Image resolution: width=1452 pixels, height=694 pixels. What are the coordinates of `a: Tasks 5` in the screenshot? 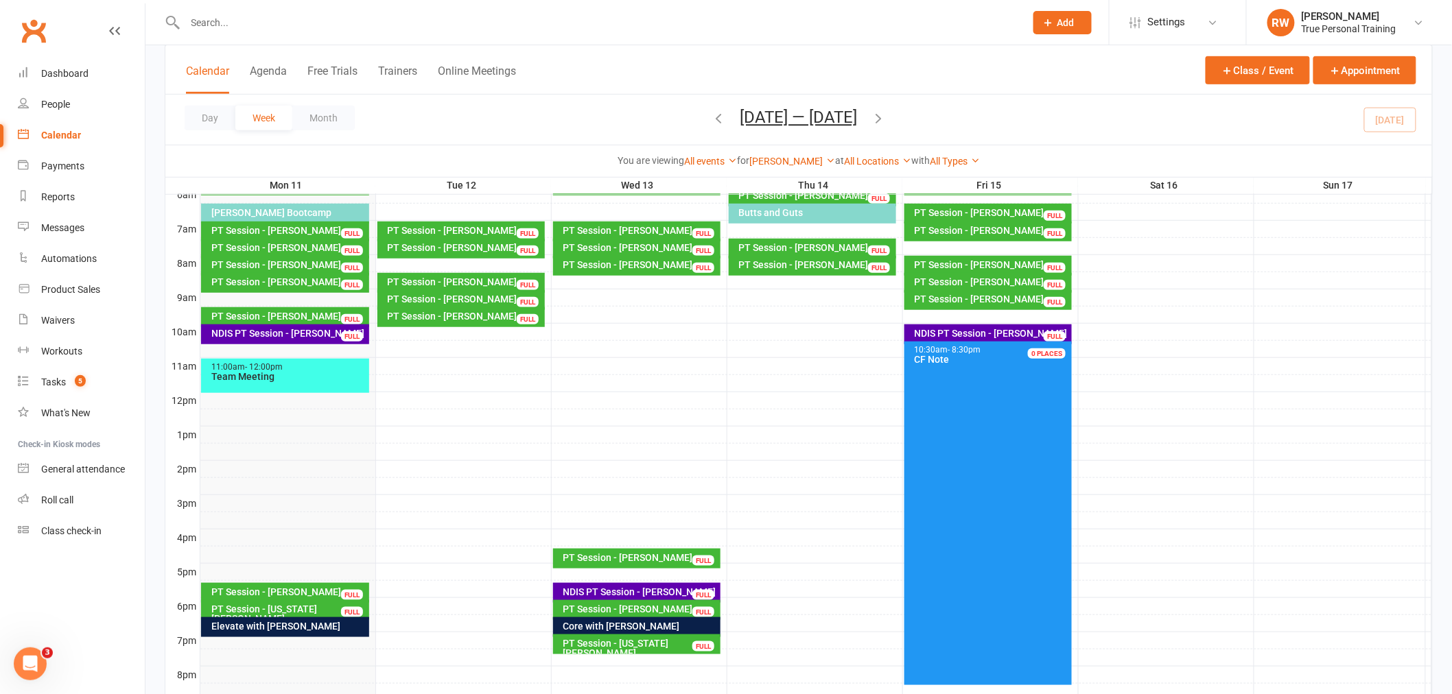 It's located at (81, 382).